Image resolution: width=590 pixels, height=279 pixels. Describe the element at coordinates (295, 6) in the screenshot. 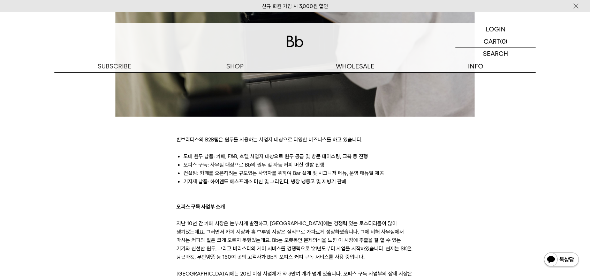

I see `a: 신규 회원 가입 시 3,000원 할인` at that location.